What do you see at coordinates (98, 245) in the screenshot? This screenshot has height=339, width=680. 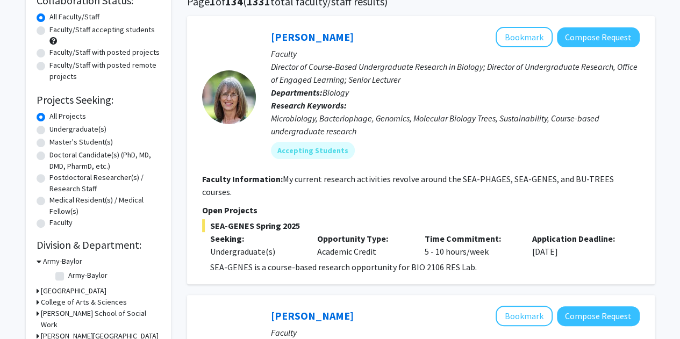 I see `h2: Division & Department:` at bounding box center [98, 245].